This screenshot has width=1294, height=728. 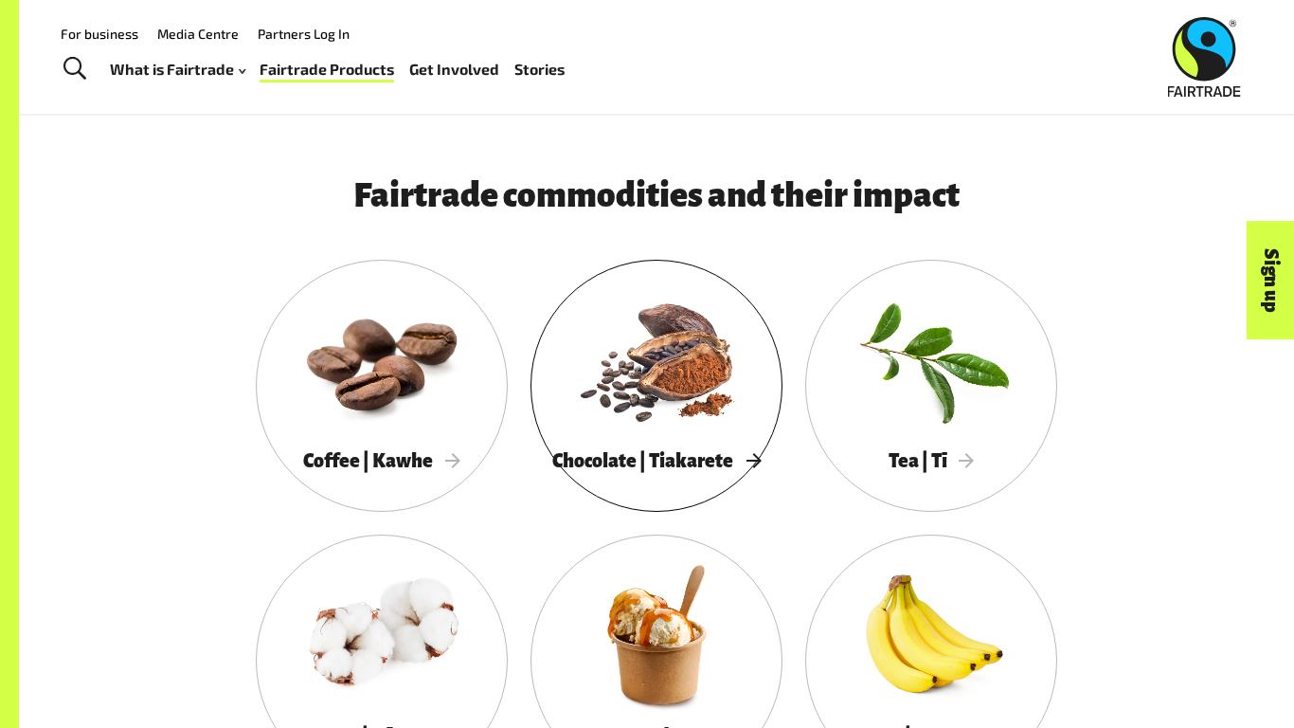 I want to click on a: Get Involved, so click(x=454, y=69).